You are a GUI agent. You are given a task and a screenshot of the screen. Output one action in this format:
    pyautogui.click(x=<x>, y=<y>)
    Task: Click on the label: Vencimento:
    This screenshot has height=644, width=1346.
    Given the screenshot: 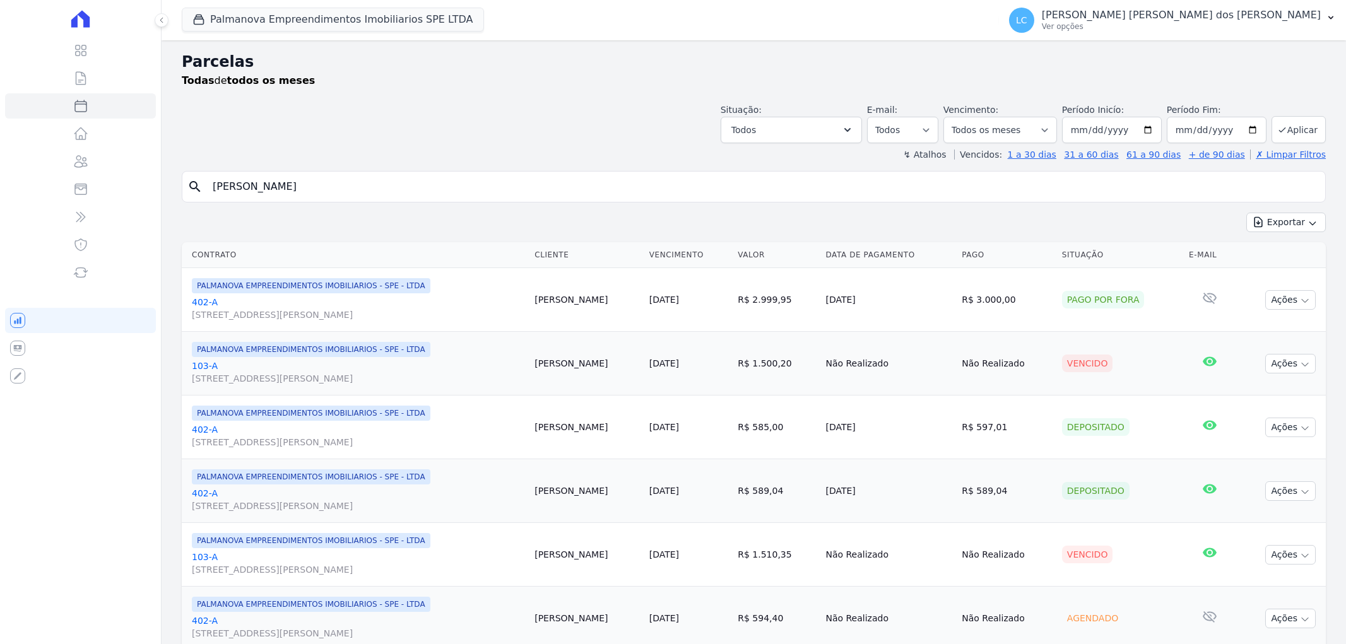 What is the action you would take?
    pyautogui.click(x=970, y=110)
    